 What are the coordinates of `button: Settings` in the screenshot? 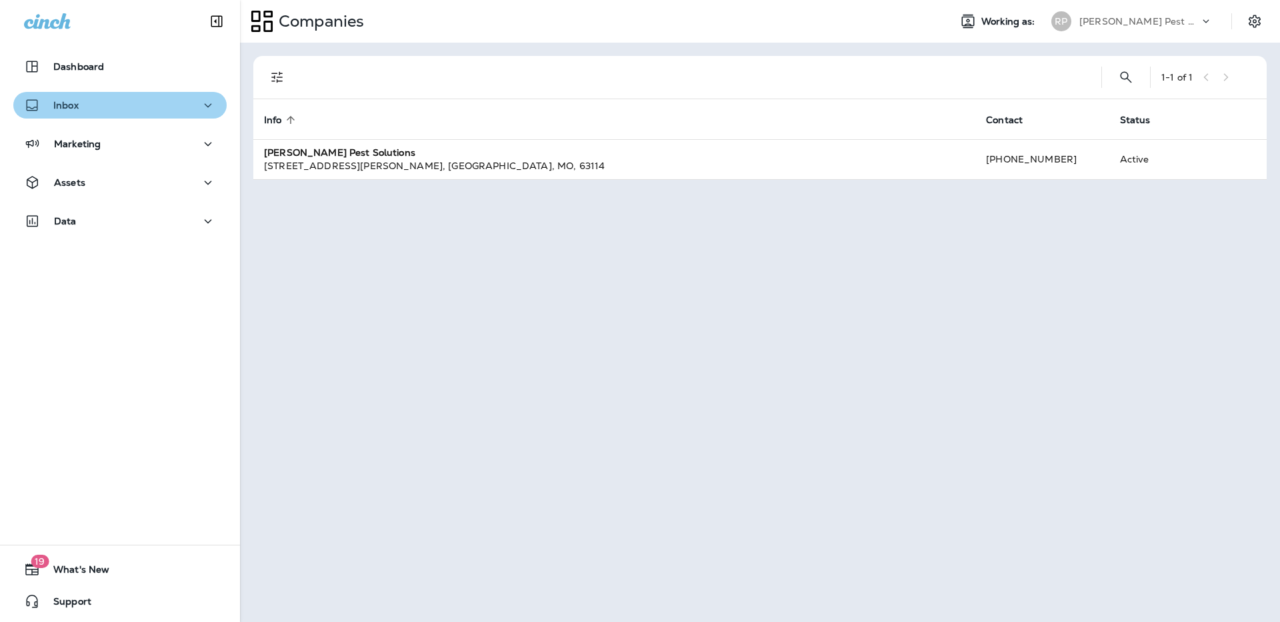 It's located at (1254, 21).